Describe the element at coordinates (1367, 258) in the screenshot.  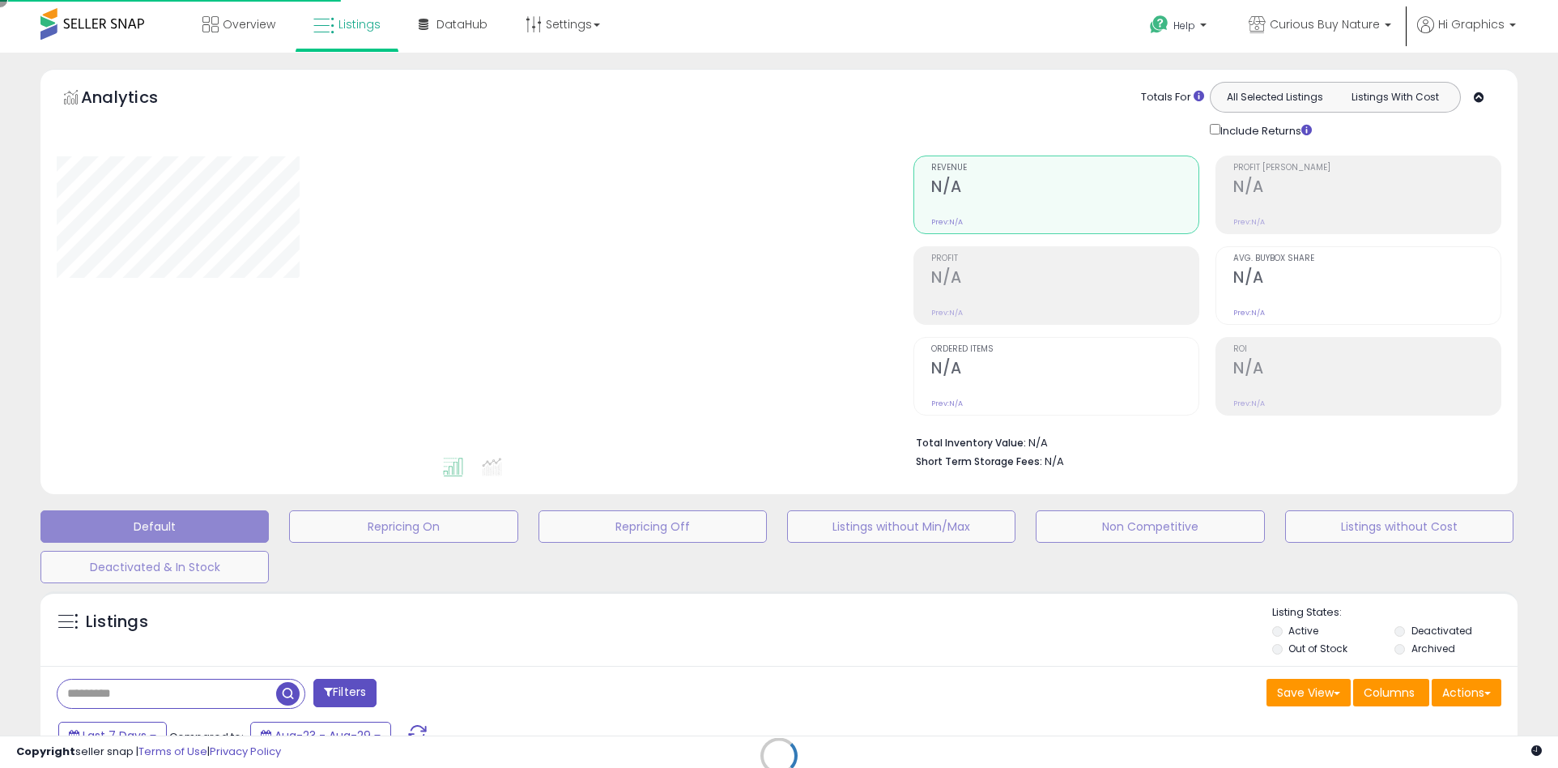
I see `span: Avg. Buybox Share` at that location.